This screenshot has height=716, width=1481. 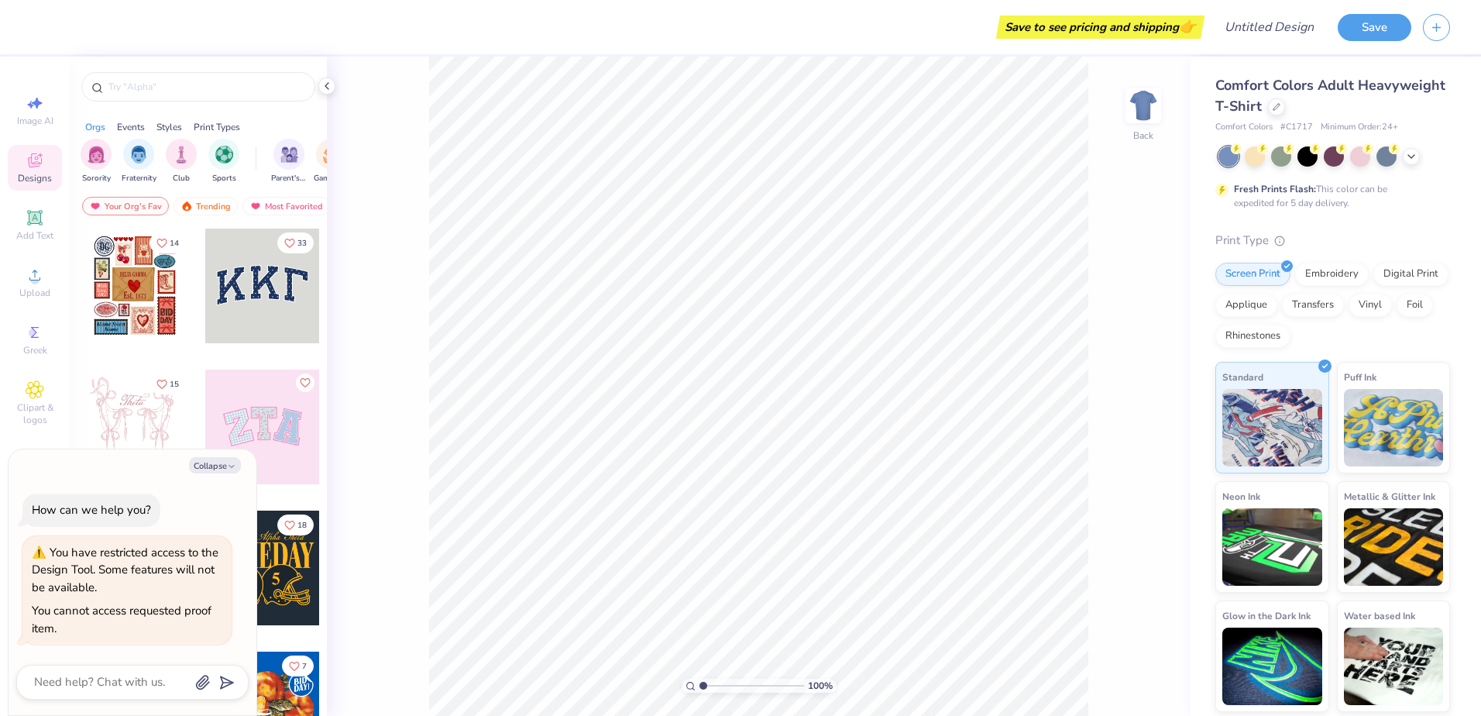 I want to click on span: Standard, so click(x=1242, y=376).